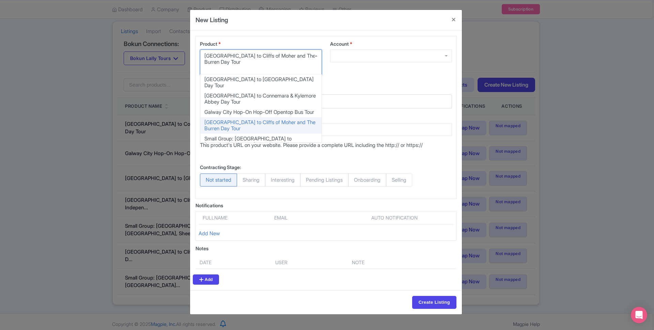 The image size is (654, 330). What do you see at coordinates (324, 180) in the screenshot?
I see `span: Pending Listings` at bounding box center [324, 180].